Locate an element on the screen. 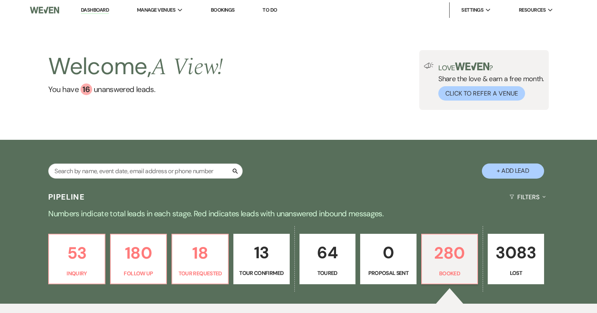 The image size is (597, 313). p: 18 is located at coordinates (200, 253).